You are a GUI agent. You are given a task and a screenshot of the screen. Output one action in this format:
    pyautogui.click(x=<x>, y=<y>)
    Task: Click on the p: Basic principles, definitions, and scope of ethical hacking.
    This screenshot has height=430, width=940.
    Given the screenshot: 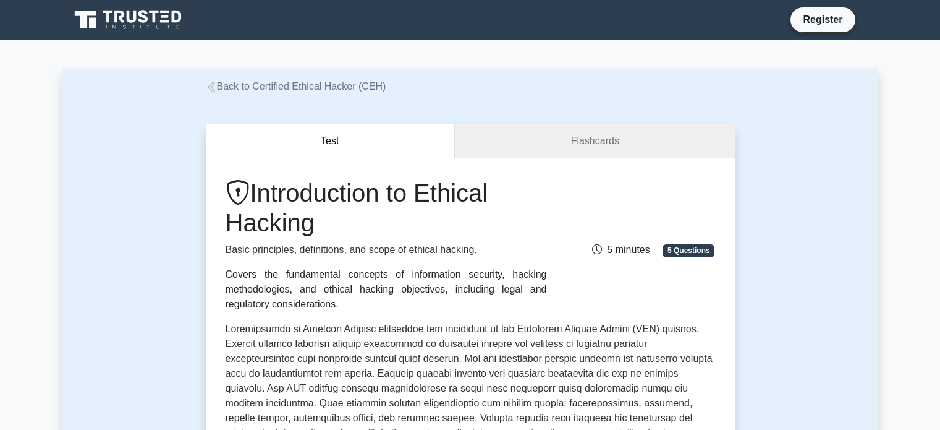 What is the action you would take?
    pyautogui.click(x=386, y=250)
    